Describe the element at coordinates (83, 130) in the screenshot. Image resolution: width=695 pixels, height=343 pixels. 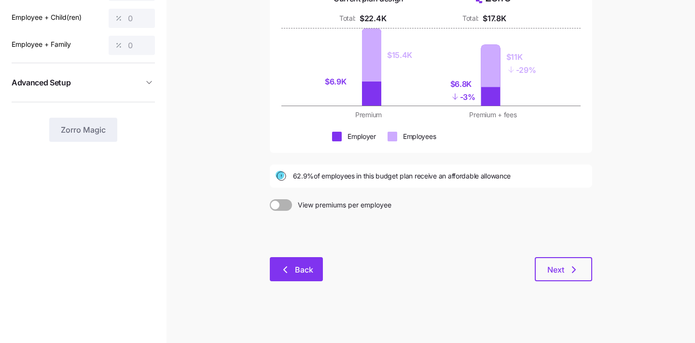
I see `button: Zorro Magic` at that location.